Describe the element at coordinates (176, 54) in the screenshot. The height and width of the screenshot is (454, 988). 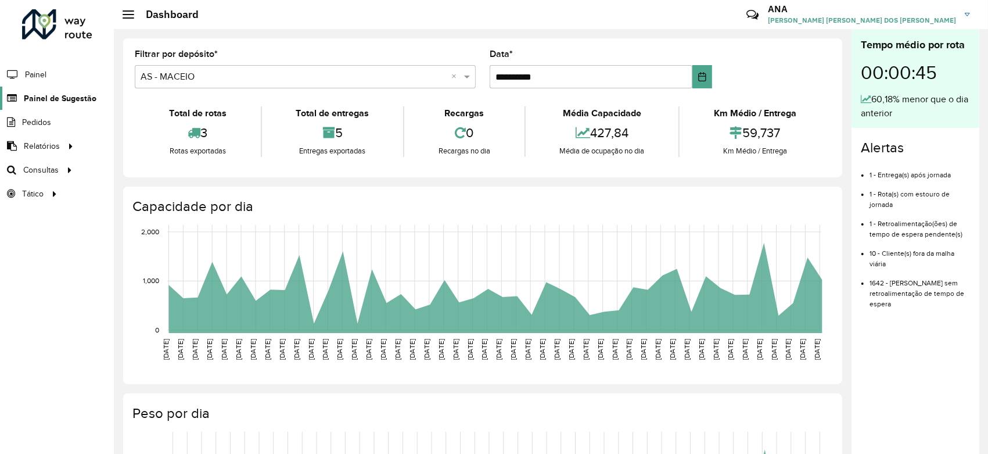
I see `label: Filtrar por depósito` at that location.